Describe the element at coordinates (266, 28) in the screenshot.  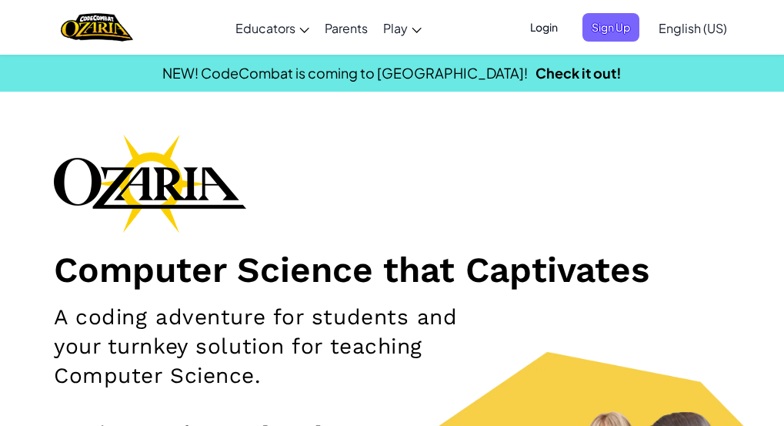
I see `span: Educators` at that location.